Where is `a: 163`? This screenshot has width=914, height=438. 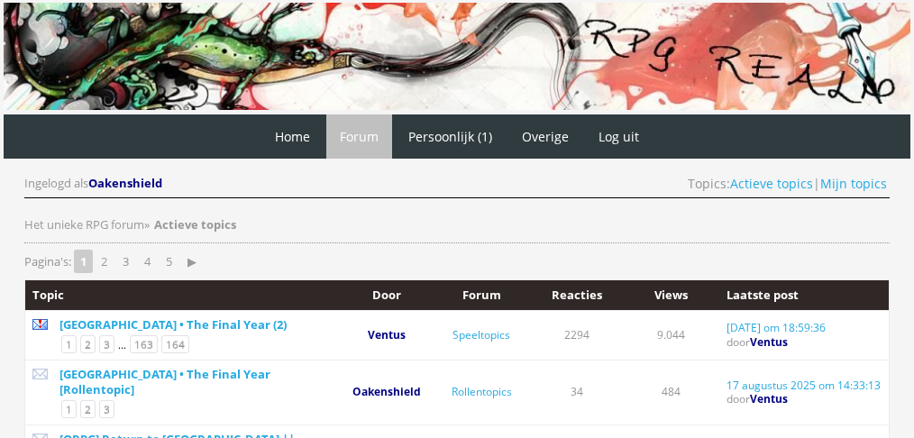 a: 163 is located at coordinates (143, 344).